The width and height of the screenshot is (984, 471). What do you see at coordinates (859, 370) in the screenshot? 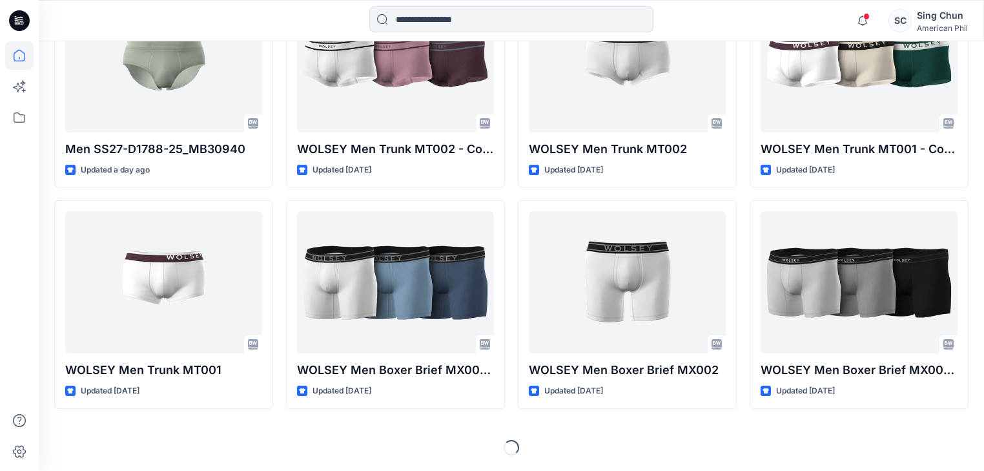
I see `p: WOLSEY Men Boxer Brief MX001 - Colorway` at bounding box center [859, 370].